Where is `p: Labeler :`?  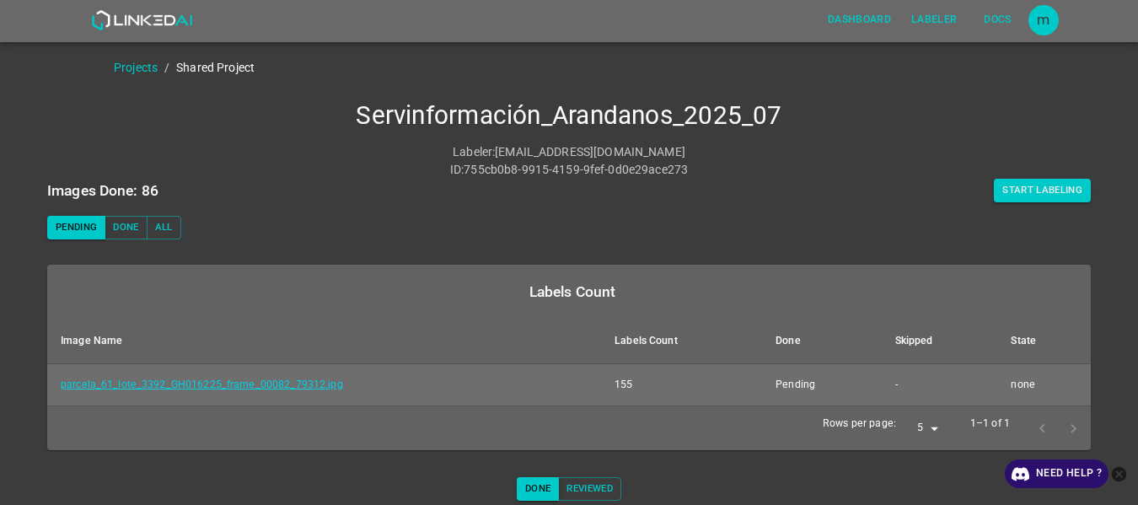 p: Labeler : is located at coordinates (474, 152).